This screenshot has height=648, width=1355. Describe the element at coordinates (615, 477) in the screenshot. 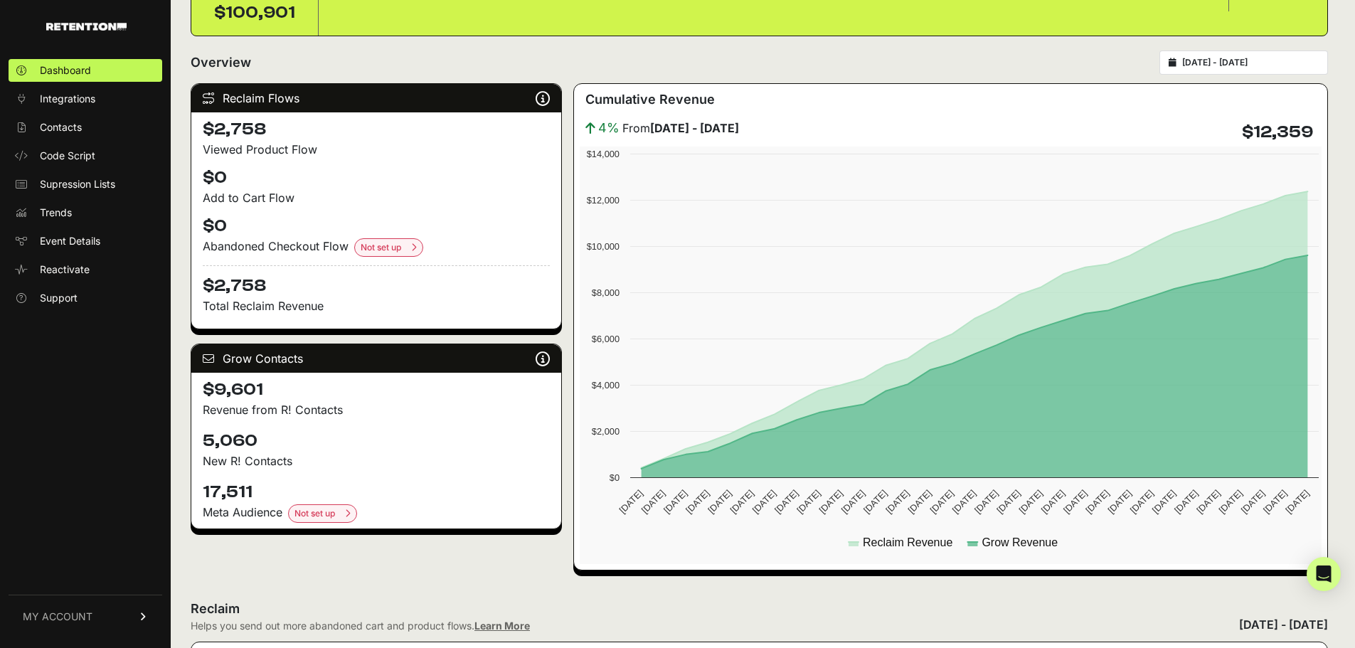

I see `text: $0` at that location.